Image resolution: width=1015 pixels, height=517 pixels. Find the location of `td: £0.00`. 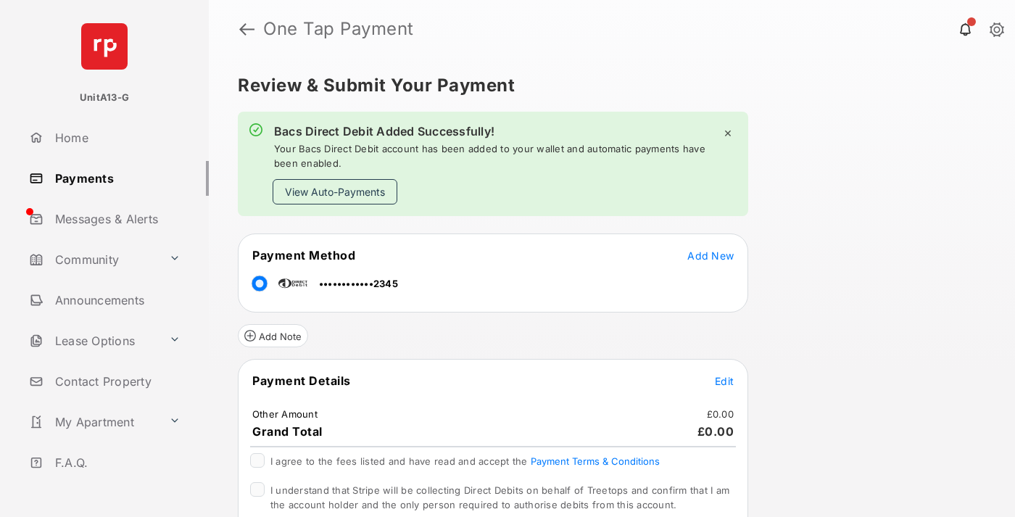

td: £0.00 is located at coordinates (720, 414).